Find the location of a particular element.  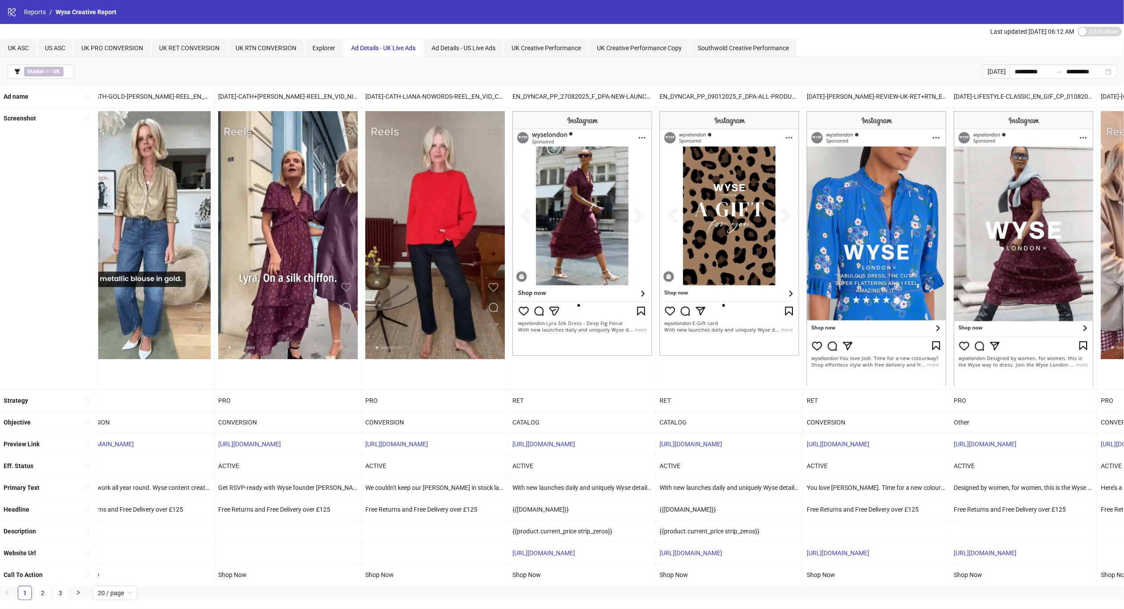

span: Southwold Creative Performance is located at coordinates (743, 48).